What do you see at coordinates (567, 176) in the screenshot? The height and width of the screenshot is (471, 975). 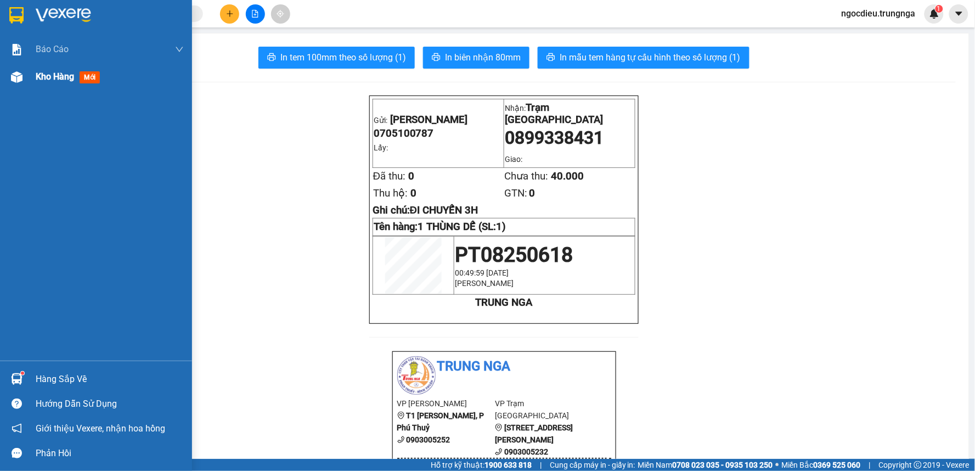 I see `span: 40.000` at bounding box center [567, 176].